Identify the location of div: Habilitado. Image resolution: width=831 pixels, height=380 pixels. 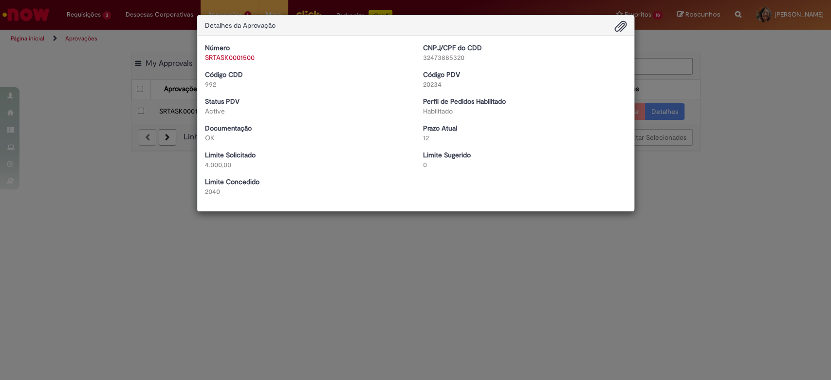
(525, 111).